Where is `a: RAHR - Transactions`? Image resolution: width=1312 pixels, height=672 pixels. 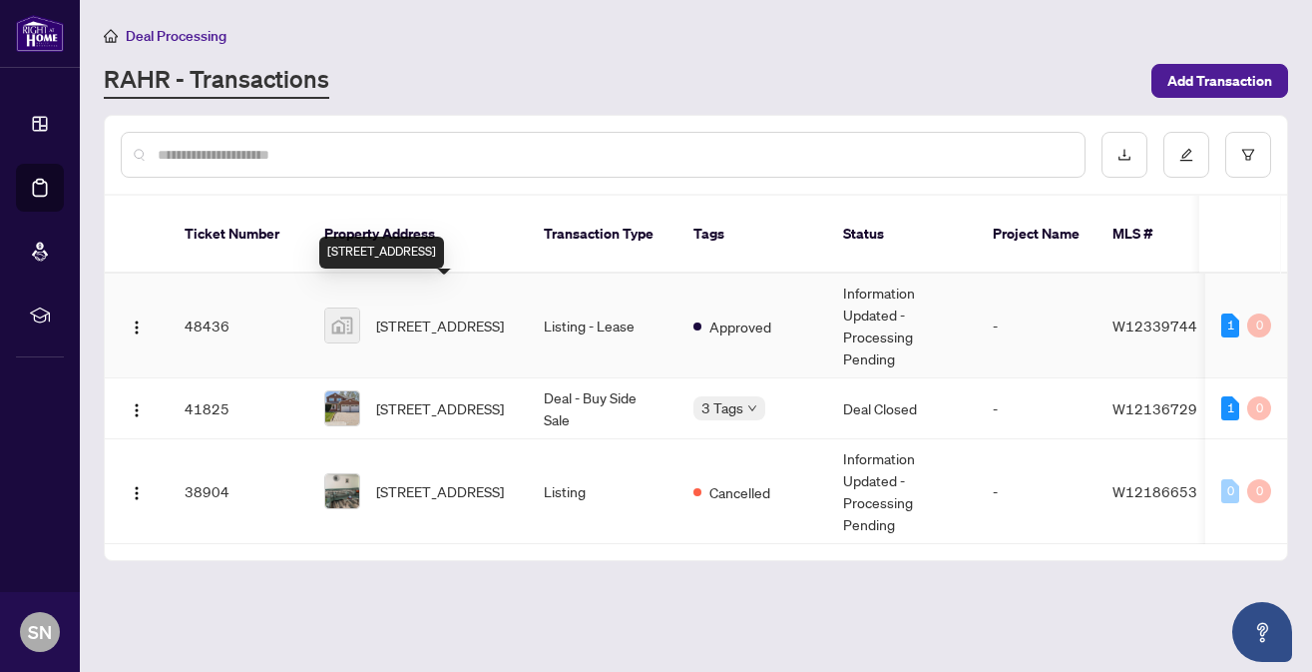 a: RAHR - Transactions is located at coordinates (217, 81).